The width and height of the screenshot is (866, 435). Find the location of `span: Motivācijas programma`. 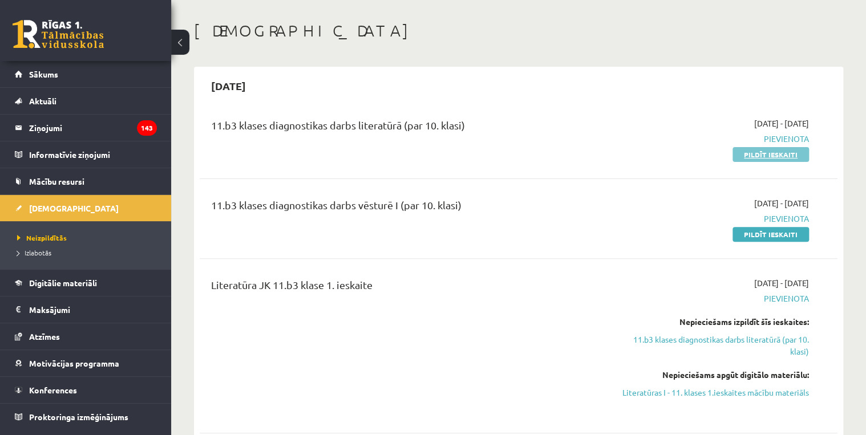

span: Motivācijas programma is located at coordinates (74, 363).